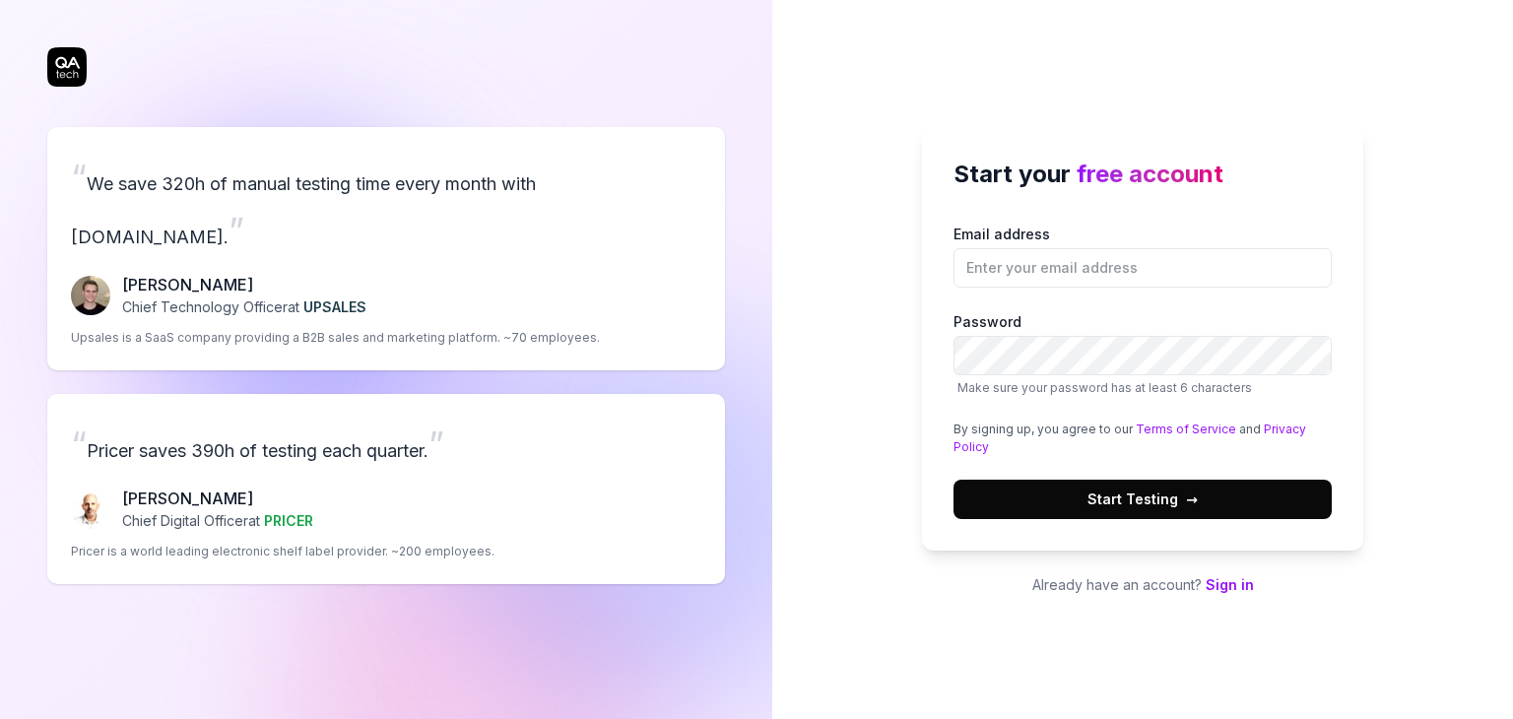 Image resolution: width=1513 pixels, height=719 pixels. What do you see at coordinates (1104, 387) in the screenshot?
I see `span: Make sure your password has at least 6 characters` at bounding box center [1104, 387].